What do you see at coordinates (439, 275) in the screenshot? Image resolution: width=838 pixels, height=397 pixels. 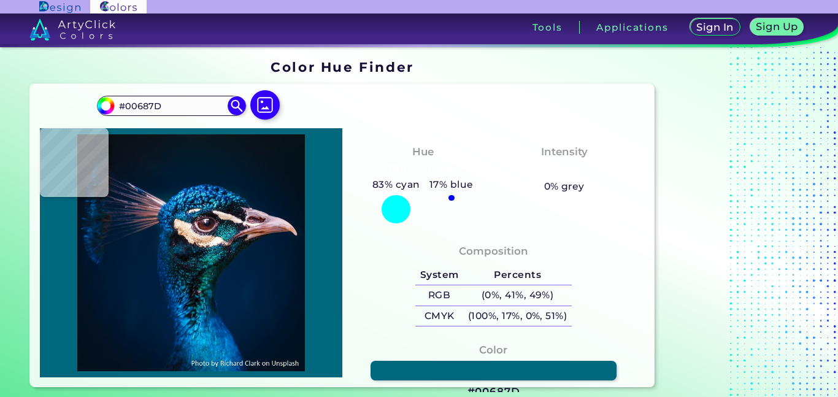 I see `h5: System` at bounding box center [439, 275].